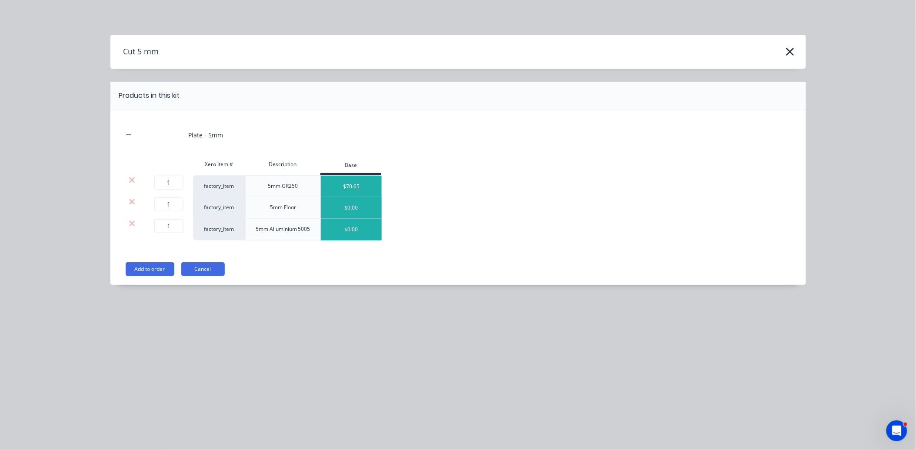 Image resolution: width=916 pixels, height=450 pixels. What do you see at coordinates (283, 186) in the screenshot?
I see `div: 5mm GR250` at bounding box center [283, 186].